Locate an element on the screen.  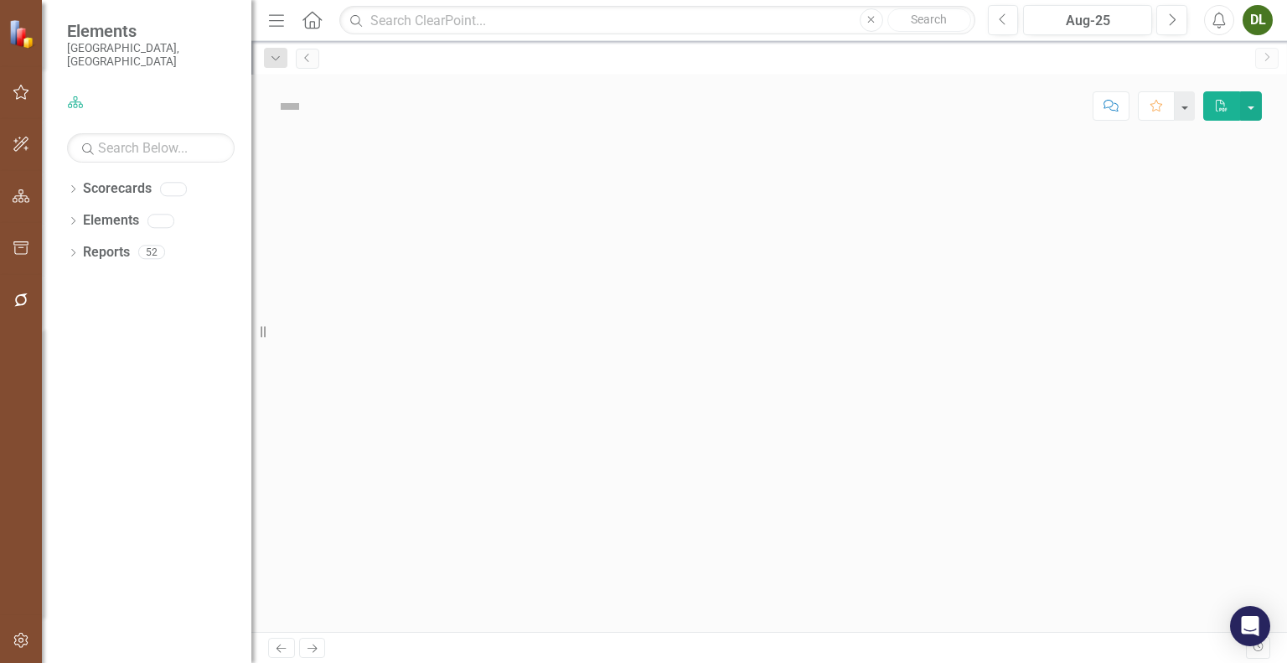
div: Aug-25 is located at coordinates (1088, 21).